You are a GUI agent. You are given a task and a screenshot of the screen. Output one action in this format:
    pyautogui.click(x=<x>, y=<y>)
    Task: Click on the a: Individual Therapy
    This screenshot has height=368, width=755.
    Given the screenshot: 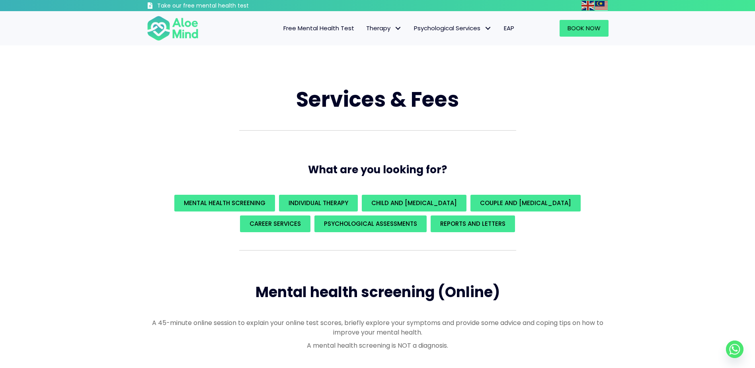 What is the action you would take?
    pyautogui.click(x=318, y=203)
    